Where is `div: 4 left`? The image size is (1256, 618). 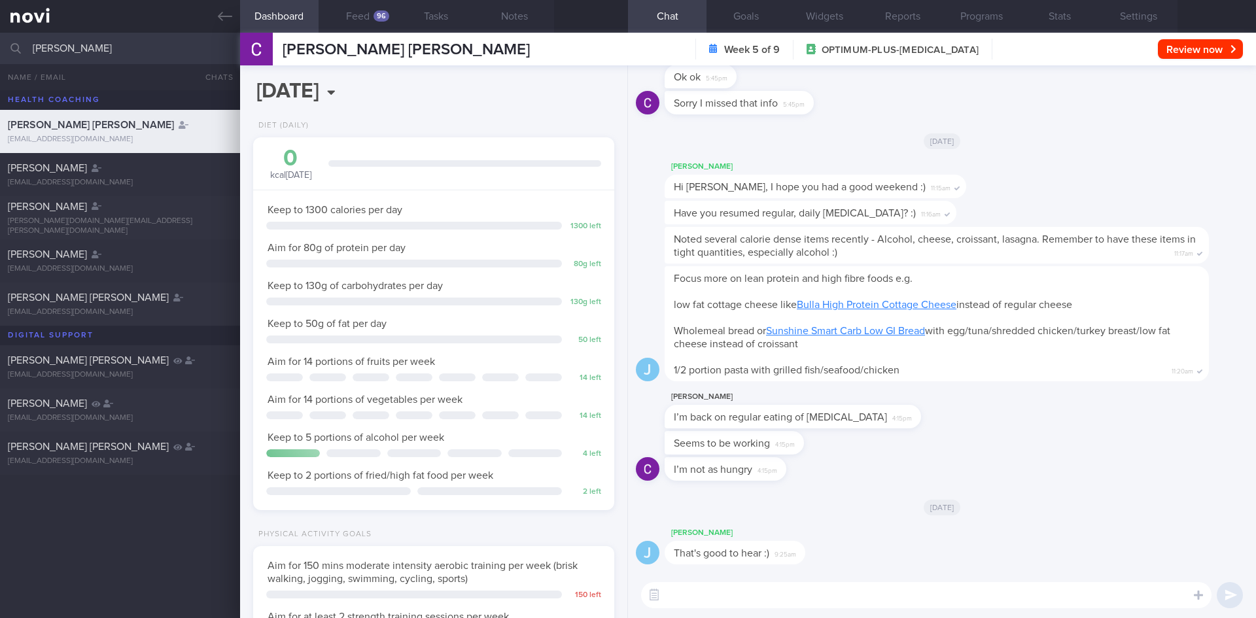 div: 4 left is located at coordinates (585, 454).